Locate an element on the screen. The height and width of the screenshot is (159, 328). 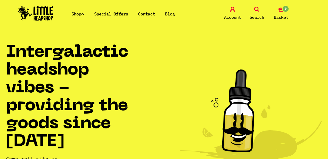
a: Shop is located at coordinates (78, 14).